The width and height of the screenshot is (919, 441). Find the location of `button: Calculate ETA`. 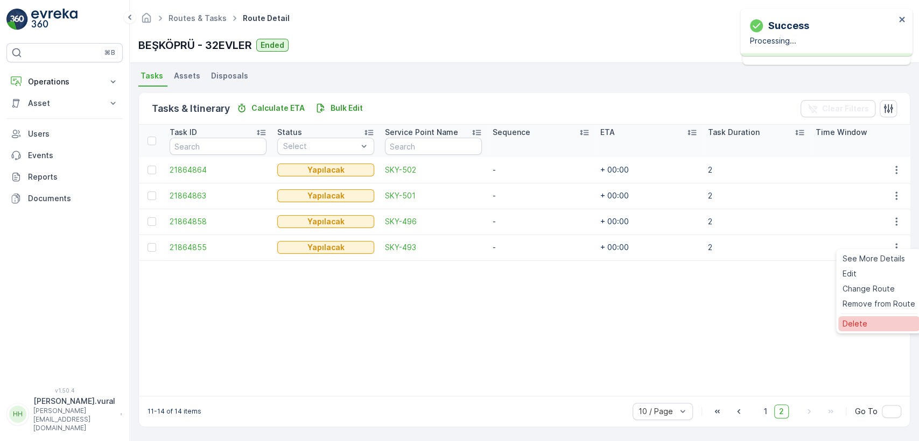

button: Calculate ETA is located at coordinates (270, 108).